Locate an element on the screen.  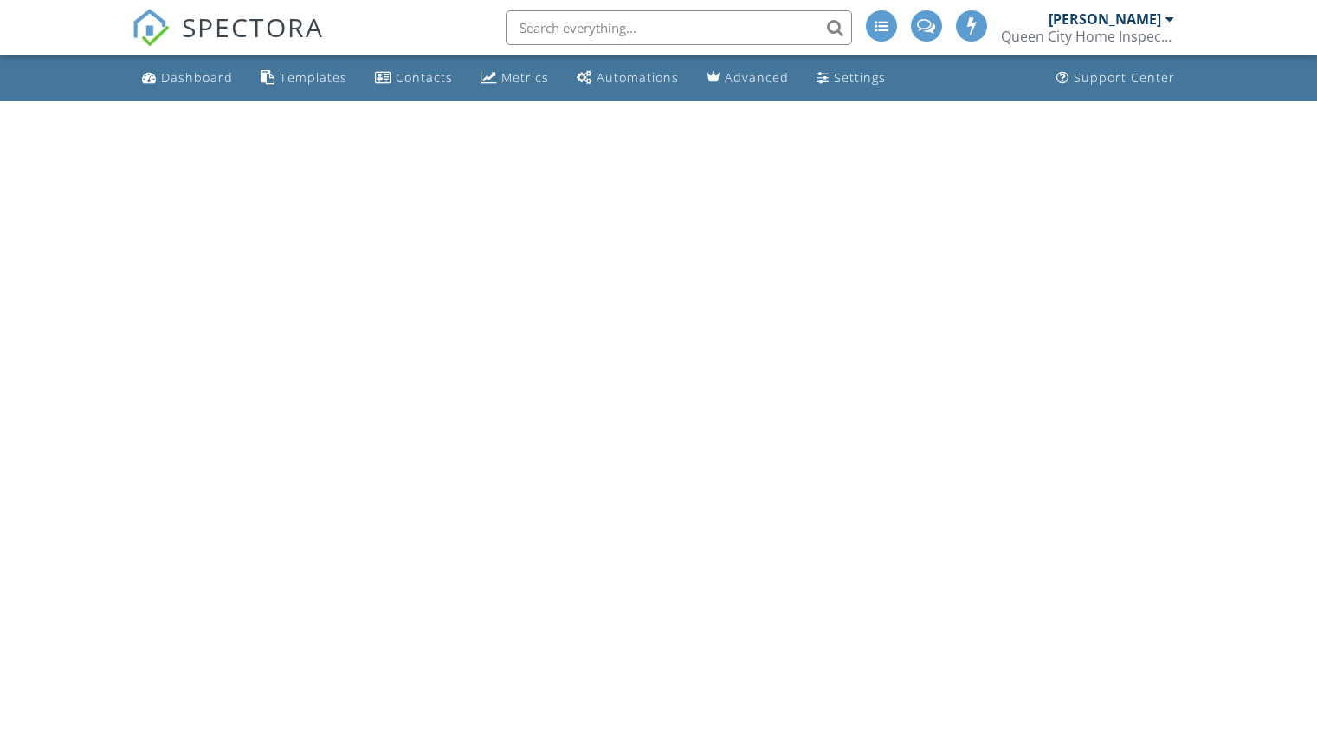
div: Advanced is located at coordinates (757, 77).